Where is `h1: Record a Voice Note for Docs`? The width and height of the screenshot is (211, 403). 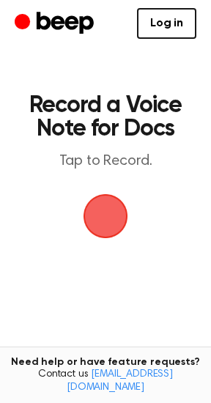 h1: Record a Voice Note for Docs is located at coordinates (105, 117).